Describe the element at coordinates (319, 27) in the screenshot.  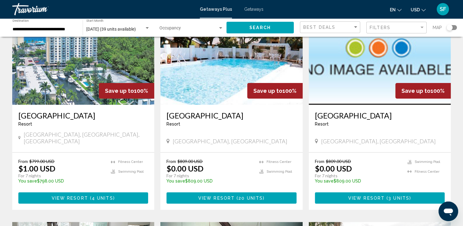
I see `span: Best Deals` at that location.